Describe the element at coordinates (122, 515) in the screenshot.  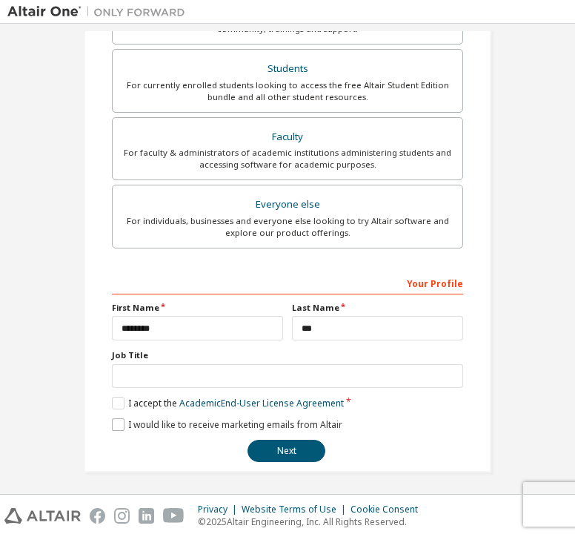
I see `img: instagram.svg` at that location.